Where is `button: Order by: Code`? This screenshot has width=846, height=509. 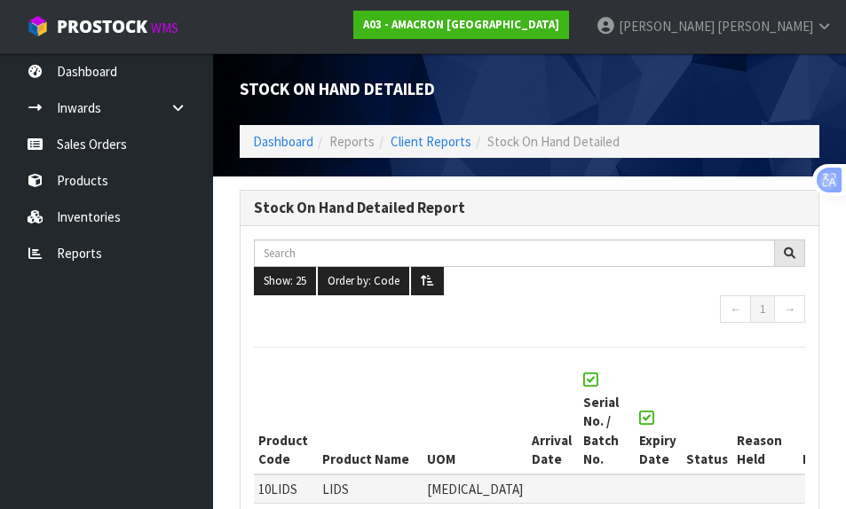 button: Order by: Code is located at coordinates (363, 281).